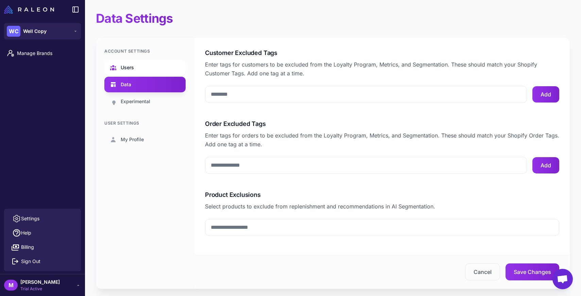  Describe the element at coordinates (40, 289) in the screenshot. I see `span: Trial Active` at that location.